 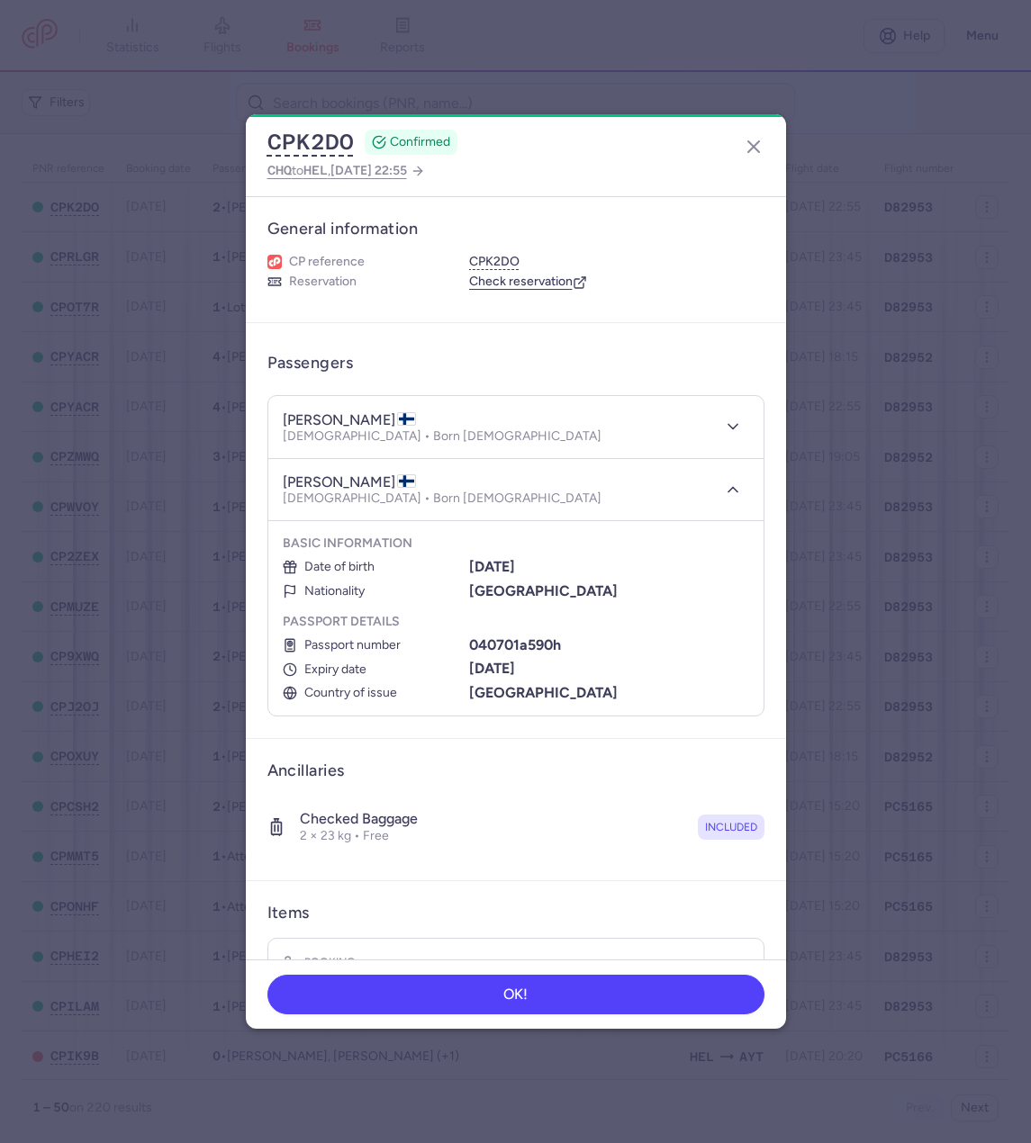 I want to click on p: 2 × 23 kg • Free, so click(x=358, y=836).